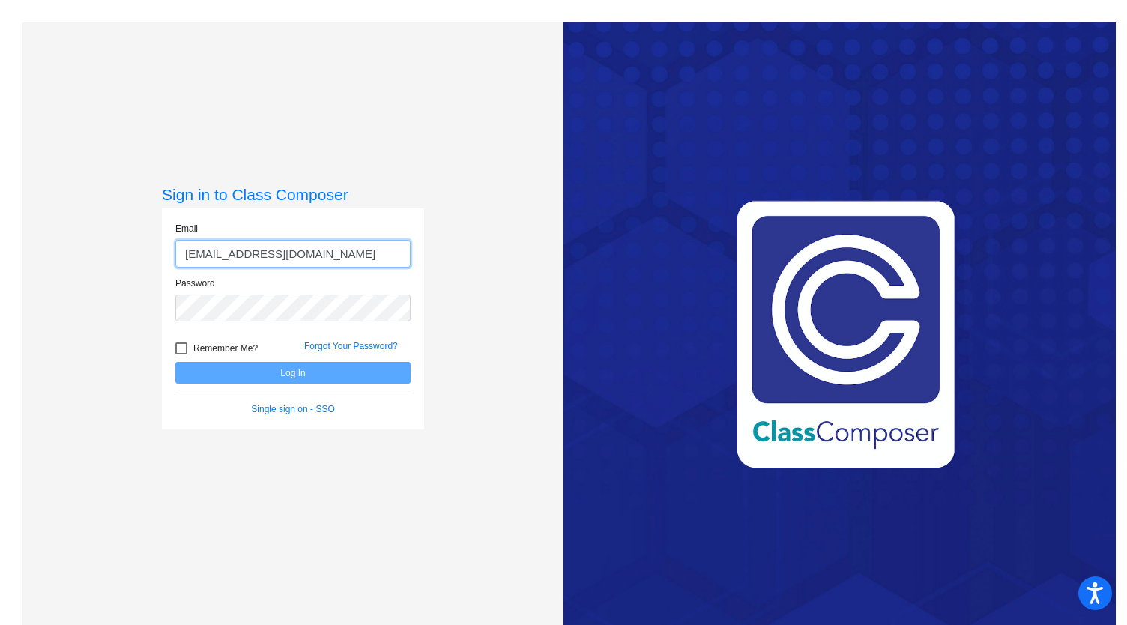  I want to click on label: Email, so click(187, 229).